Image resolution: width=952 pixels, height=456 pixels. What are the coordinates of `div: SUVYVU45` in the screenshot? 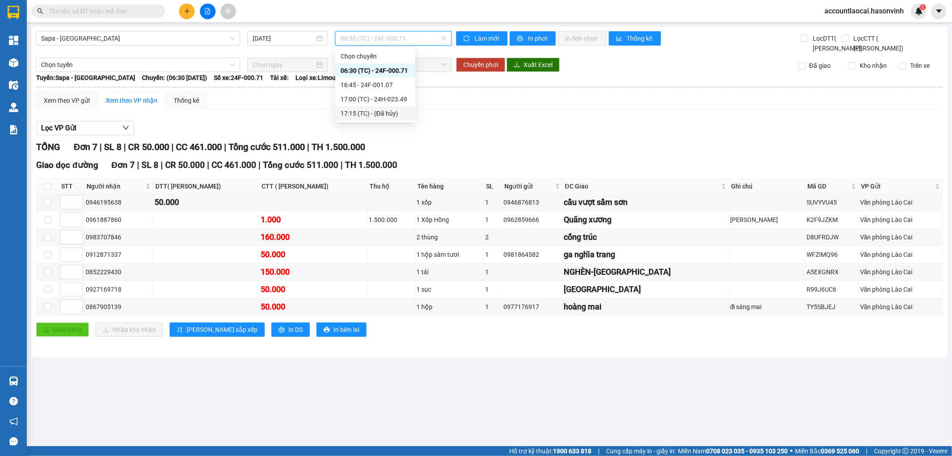 It's located at (832, 202).